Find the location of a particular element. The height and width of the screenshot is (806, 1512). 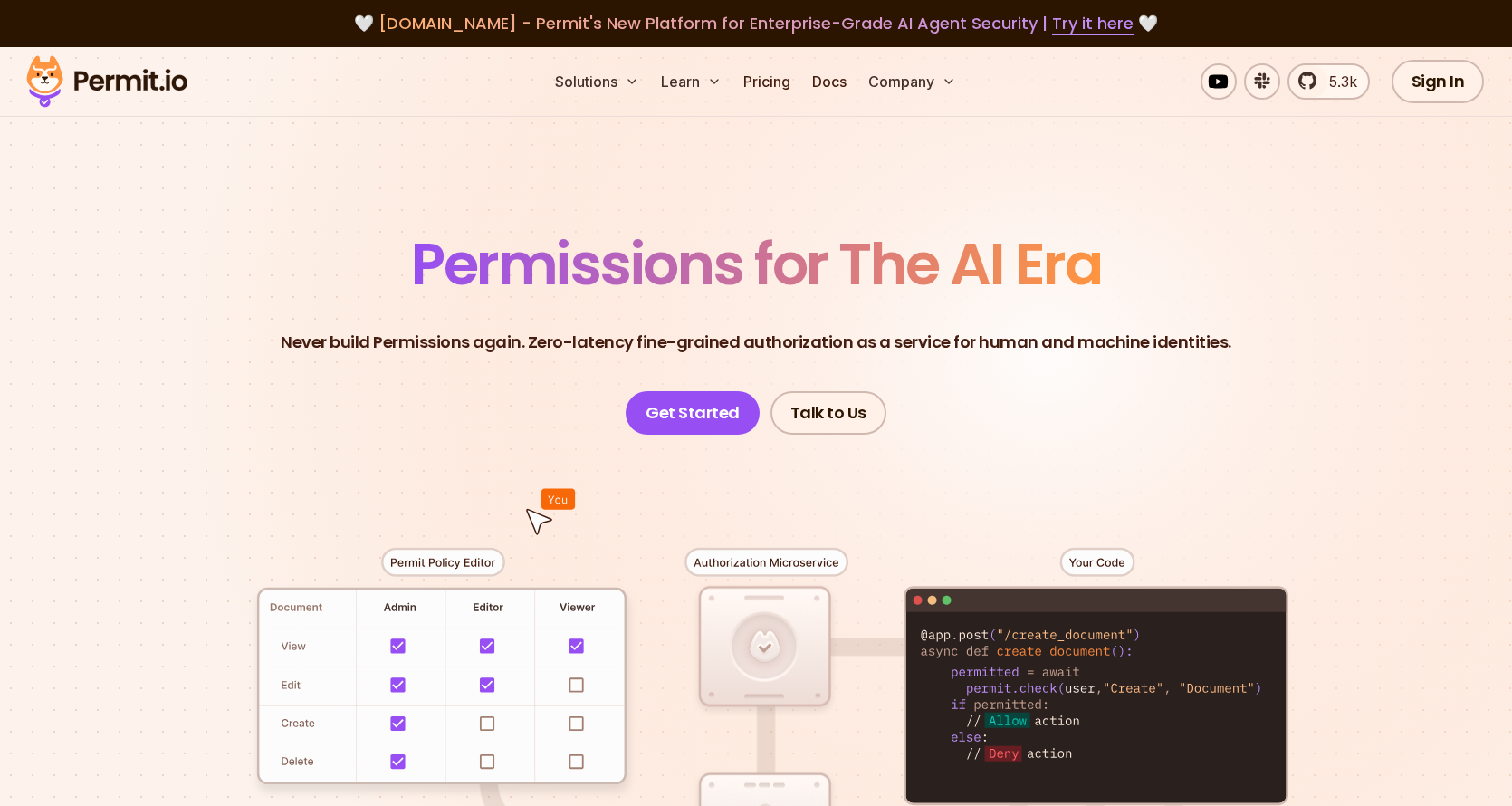

a: Docs is located at coordinates (829, 81).